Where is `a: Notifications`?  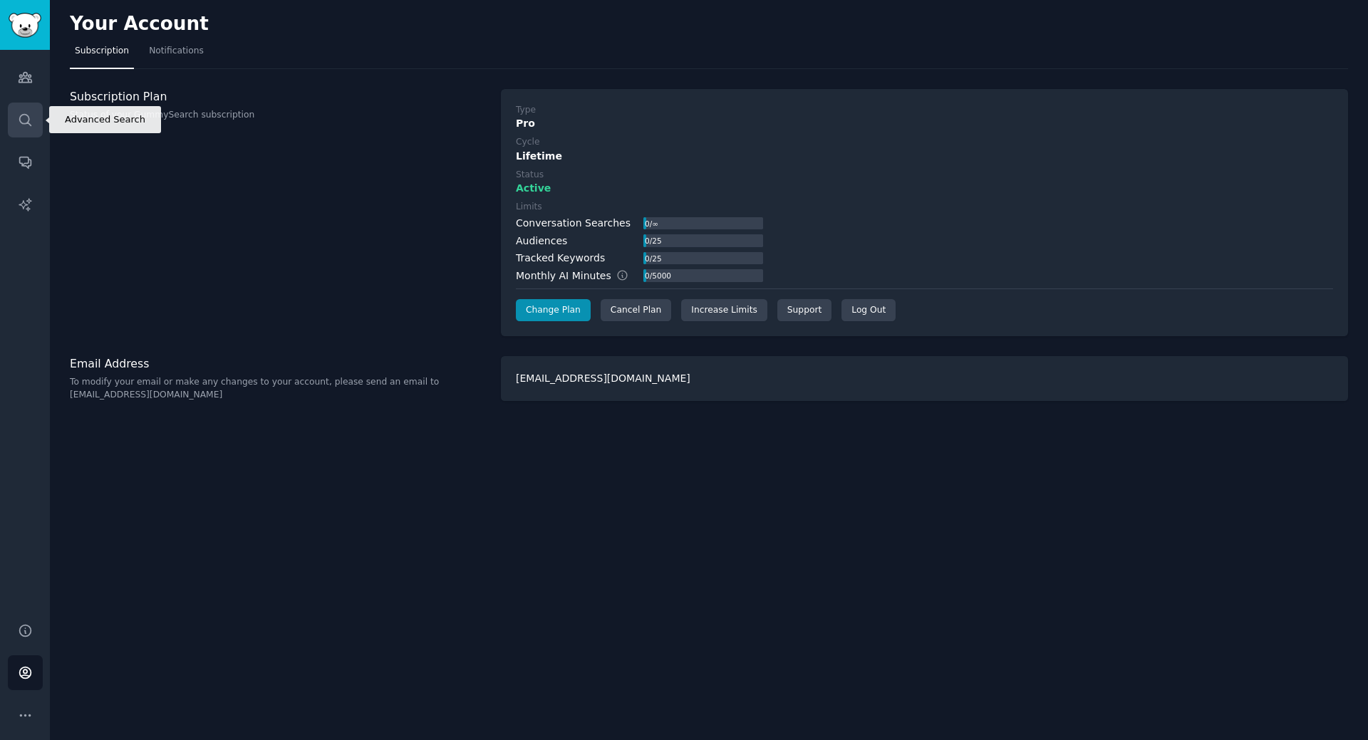 a: Notifications is located at coordinates (176, 54).